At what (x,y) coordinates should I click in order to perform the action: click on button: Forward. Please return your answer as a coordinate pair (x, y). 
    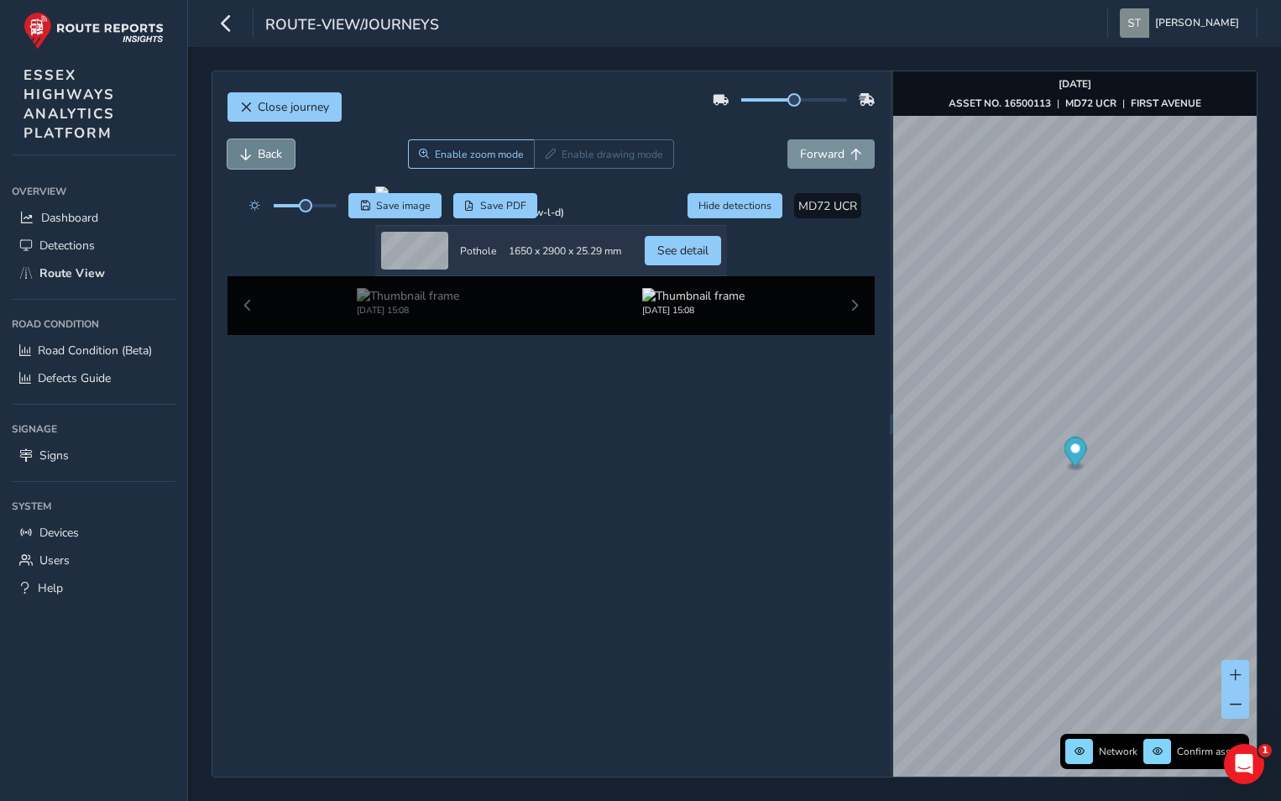
    Looking at the image, I should click on (831, 154).